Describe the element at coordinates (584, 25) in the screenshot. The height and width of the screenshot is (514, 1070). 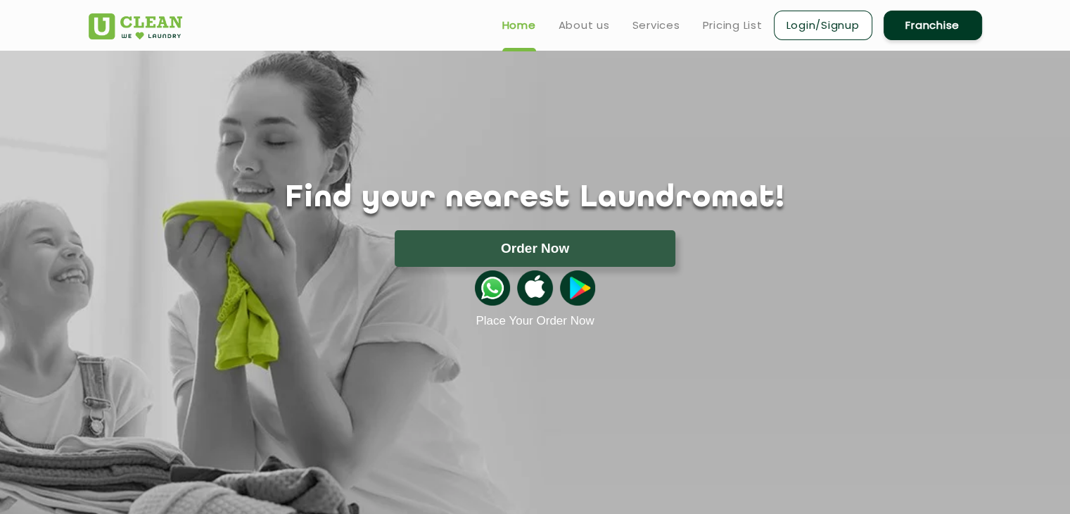
I see `a: About us` at that location.